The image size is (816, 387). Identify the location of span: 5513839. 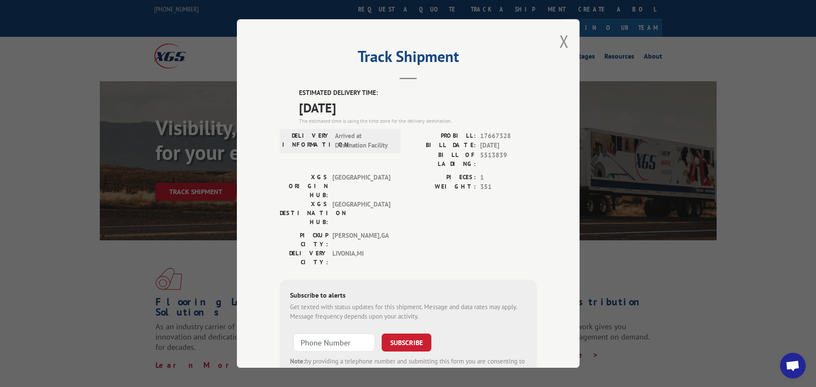
(508, 160).